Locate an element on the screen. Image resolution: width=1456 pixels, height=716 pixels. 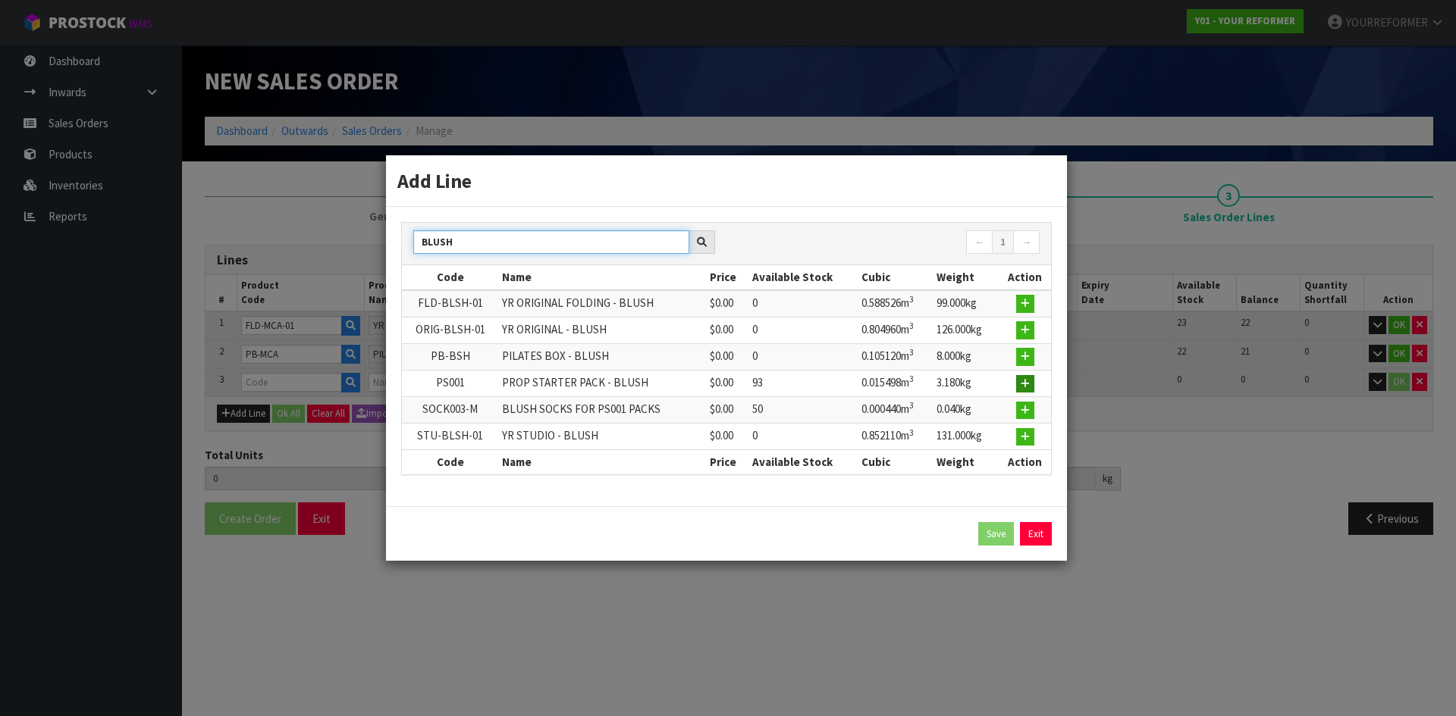
td: 0.852110m is located at coordinates (895, 437).